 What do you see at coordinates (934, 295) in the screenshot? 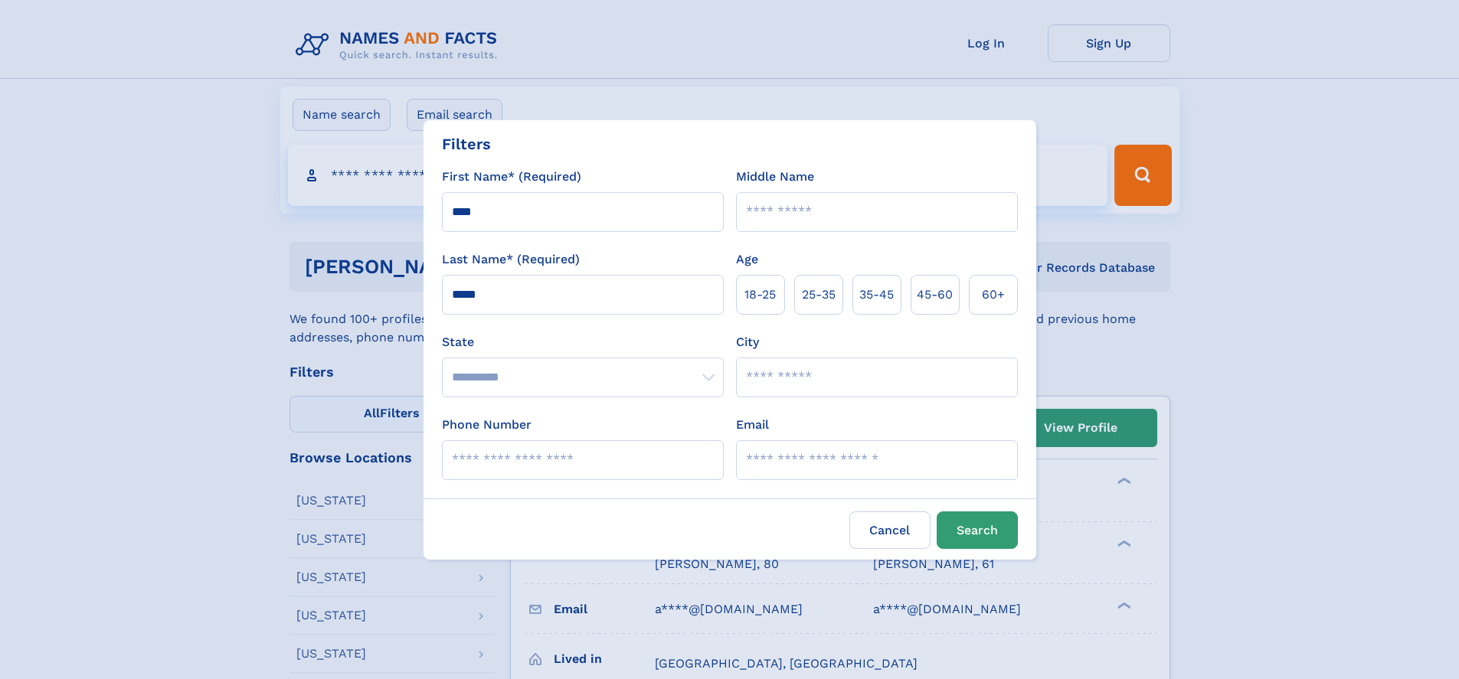
I see `span: 45‑60` at bounding box center [934, 295].